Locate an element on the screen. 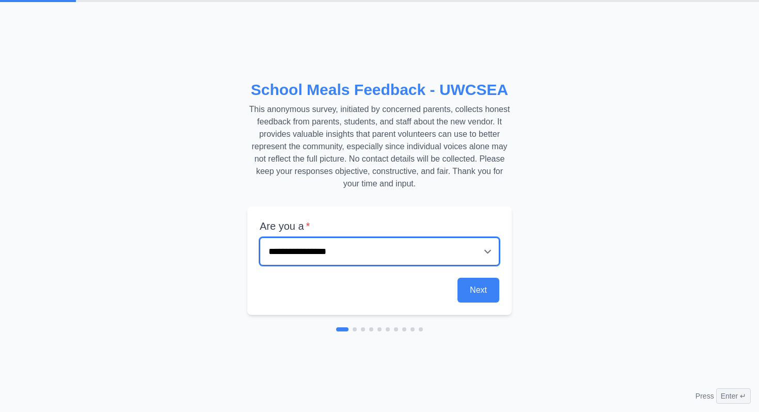  h2: School Meals Feedback - UWCSEA is located at coordinates (379, 90).